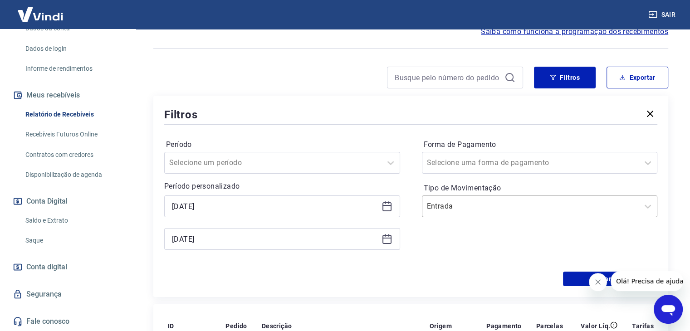 The width and height of the screenshot is (690, 331). I want to click on a: Dados de login, so click(73, 49).